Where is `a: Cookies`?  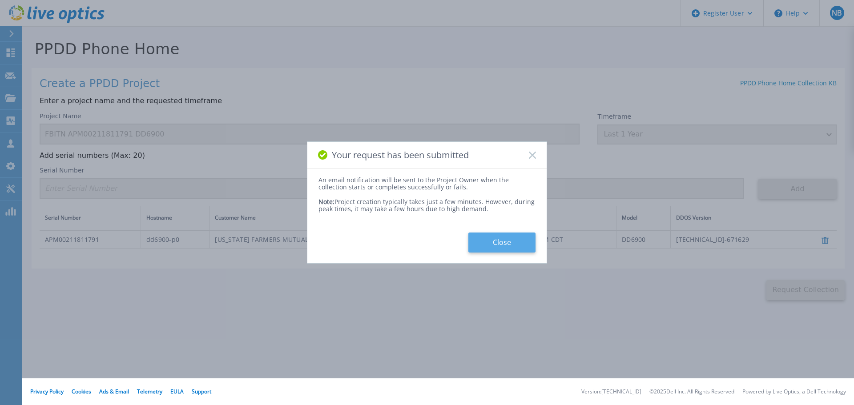
a: Cookies is located at coordinates (81, 391).